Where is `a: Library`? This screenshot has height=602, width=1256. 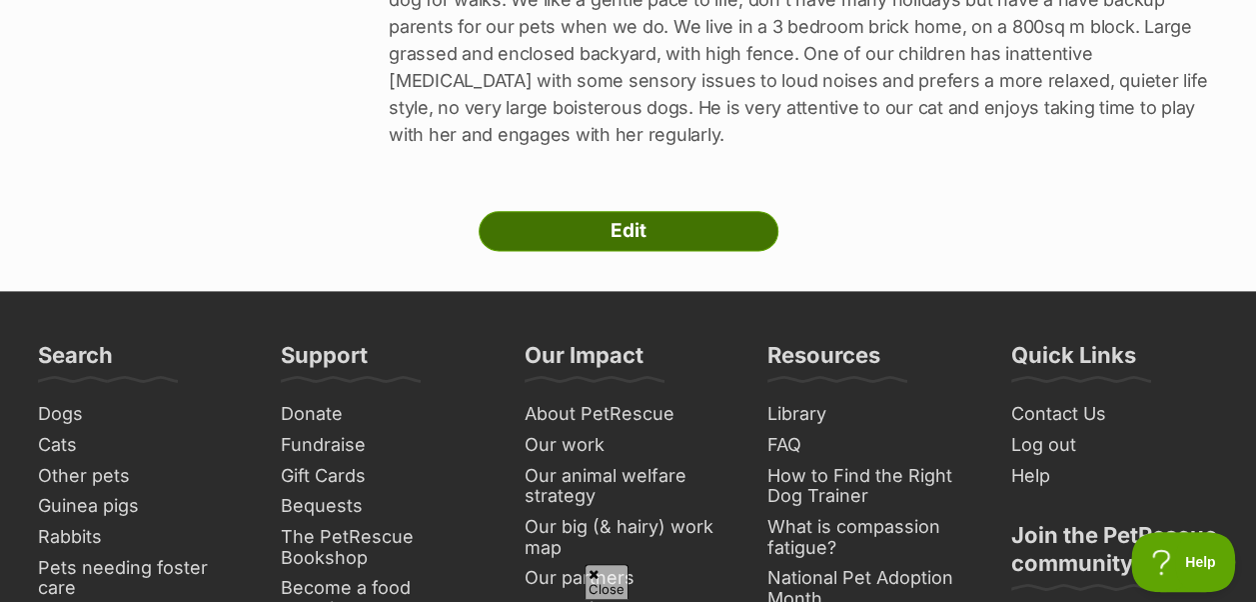
a: Library is located at coordinates (870, 414).